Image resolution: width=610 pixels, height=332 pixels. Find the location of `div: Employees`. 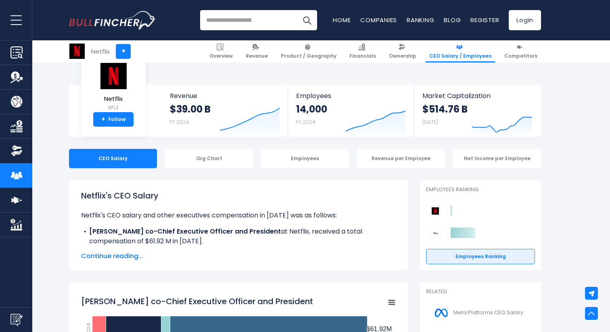

div: Employees is located at coordinates (305, 159).